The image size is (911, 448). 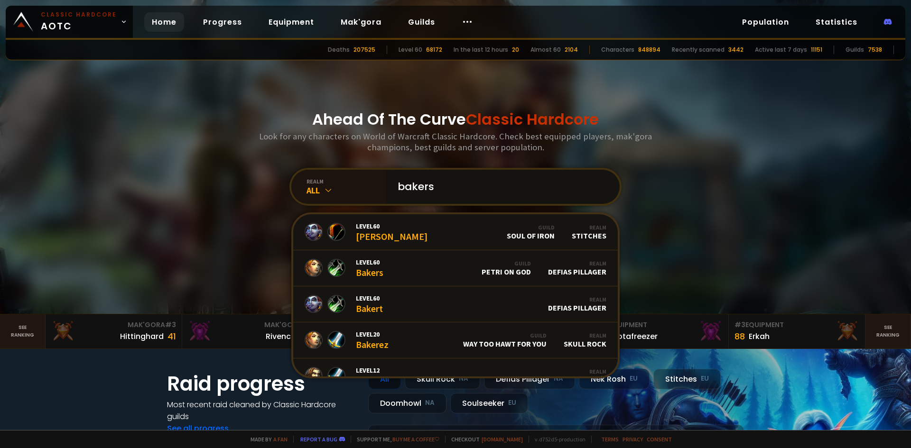 I want to click on a: #2Equipment88Notafreezer, so click(x=660, y=332).